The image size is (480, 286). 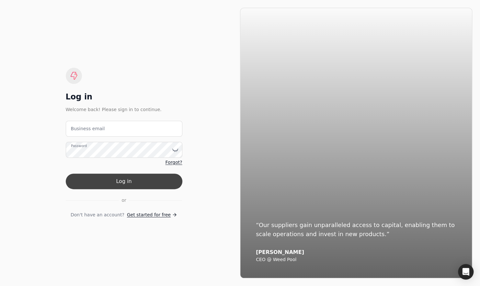 I want to click on span: Get started for free, so click(x=149, y=215).